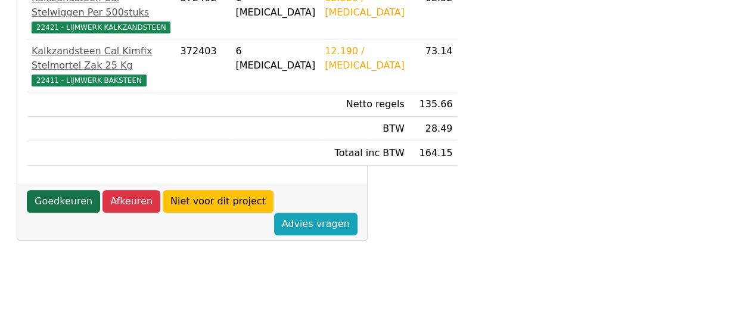 This screenshot has height=336, width=749. I want to click on td: 164.15, so click(433, 153).